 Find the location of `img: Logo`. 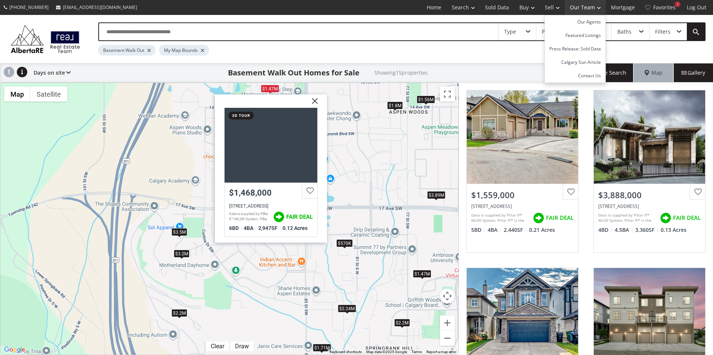

img: Logo is located at coordinates (45, 39).